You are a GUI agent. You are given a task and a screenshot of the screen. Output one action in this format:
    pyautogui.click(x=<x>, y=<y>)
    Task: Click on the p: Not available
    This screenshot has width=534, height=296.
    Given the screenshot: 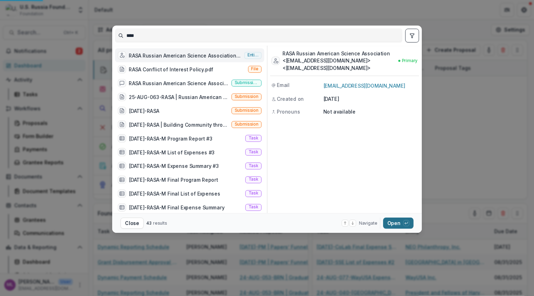 What is the action you would take?
    pyautogui.click(x=370, y=112)
    